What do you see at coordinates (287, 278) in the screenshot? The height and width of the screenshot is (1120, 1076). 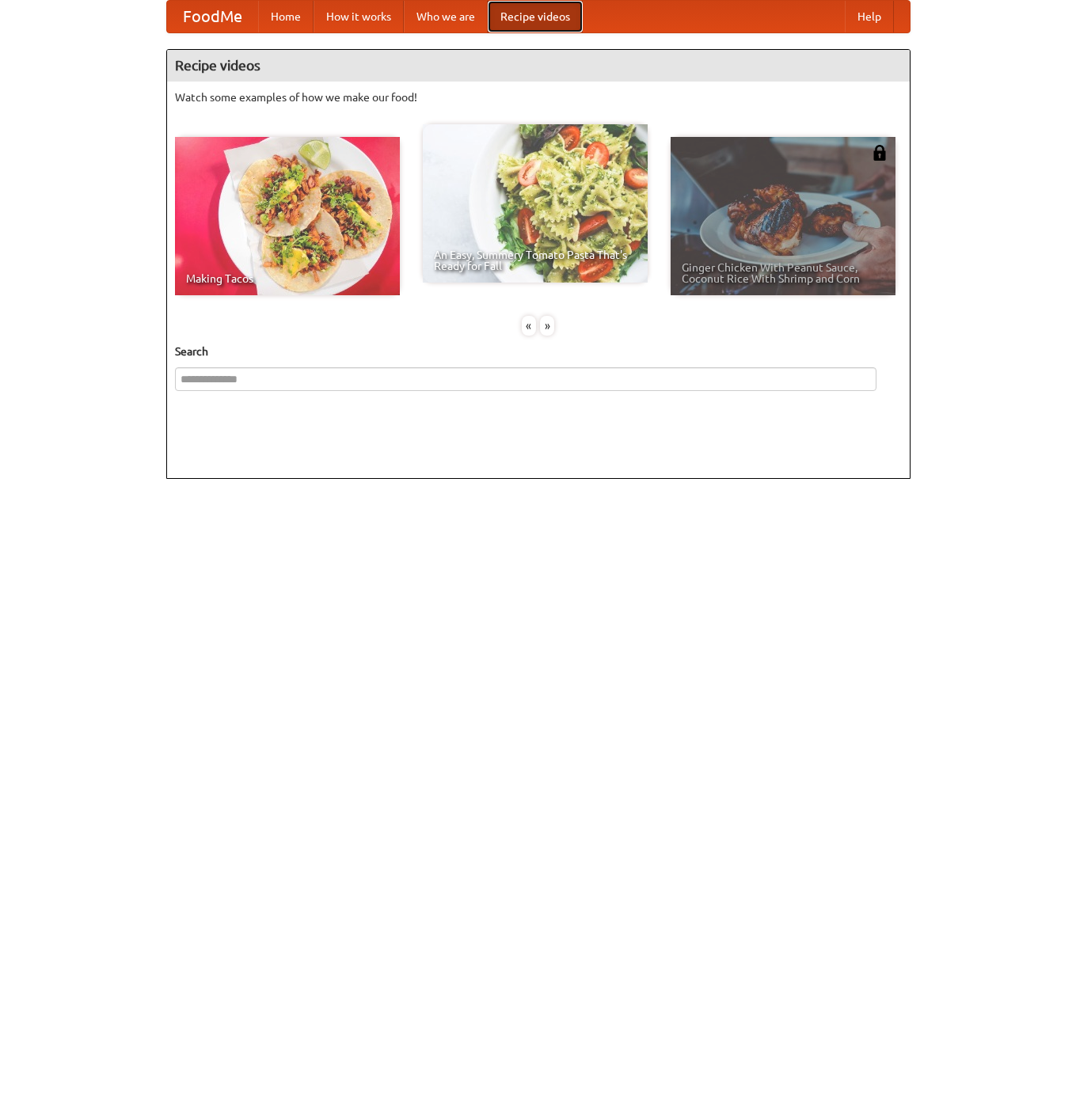 I see `span: Making Tacos` at bounding box center [287, 278].